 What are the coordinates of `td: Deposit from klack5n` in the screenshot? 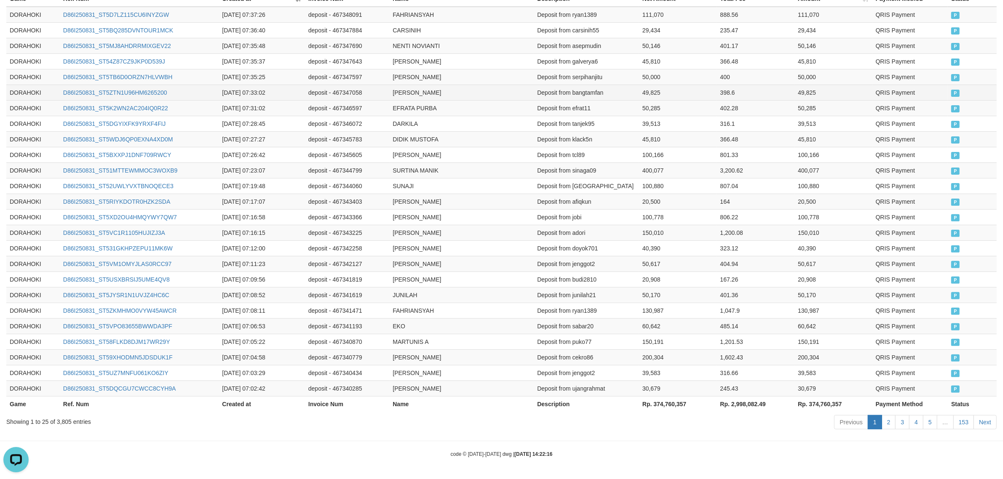 It's located at (586, 139).